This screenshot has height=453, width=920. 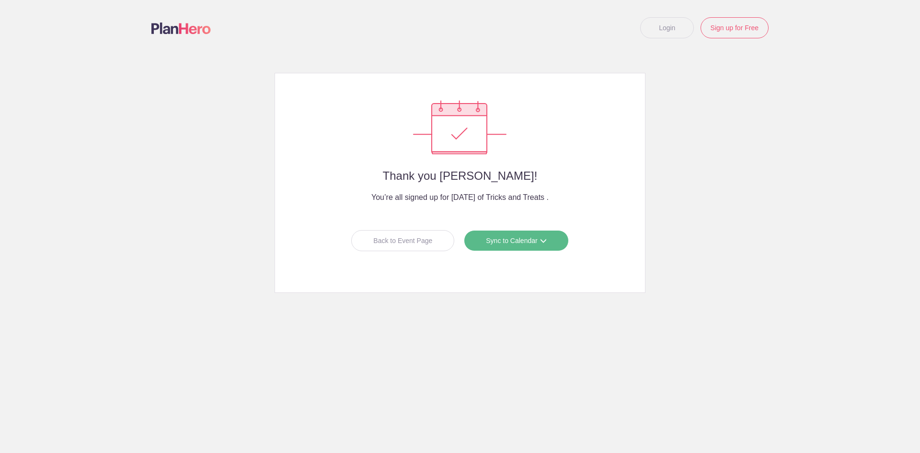 I want to click on img: Logo main planhero, so click(x=181, y=28).